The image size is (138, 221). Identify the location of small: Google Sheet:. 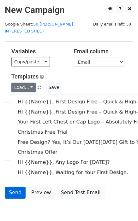
(39, 28).